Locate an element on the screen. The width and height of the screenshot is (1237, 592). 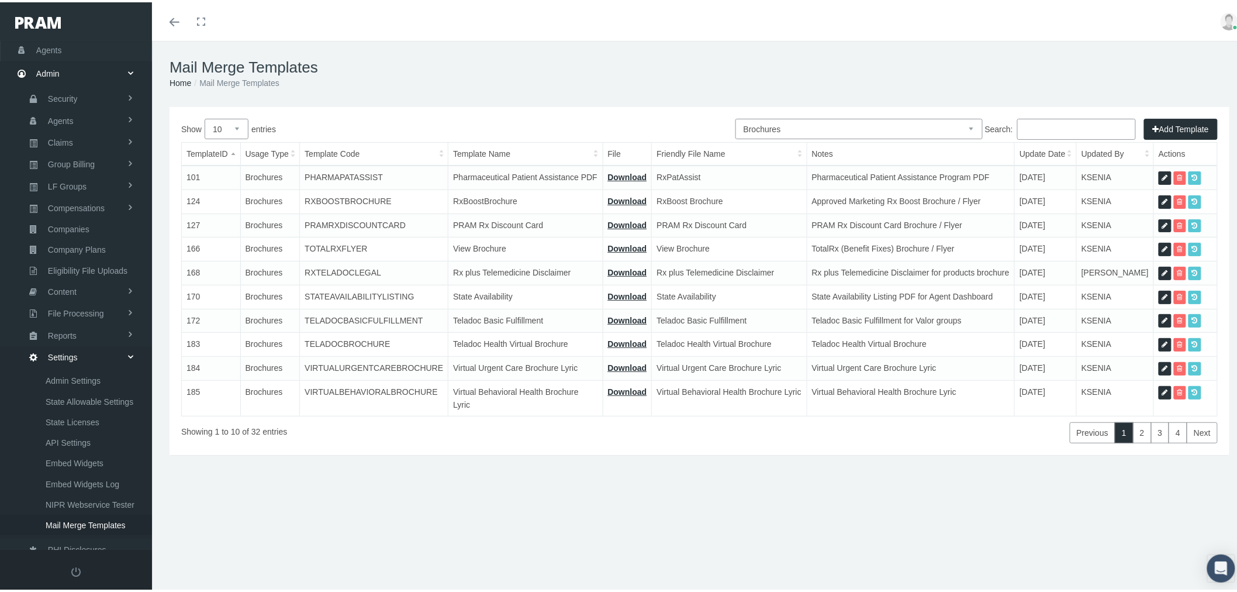
span: Security is located at coordinates (63, 96).